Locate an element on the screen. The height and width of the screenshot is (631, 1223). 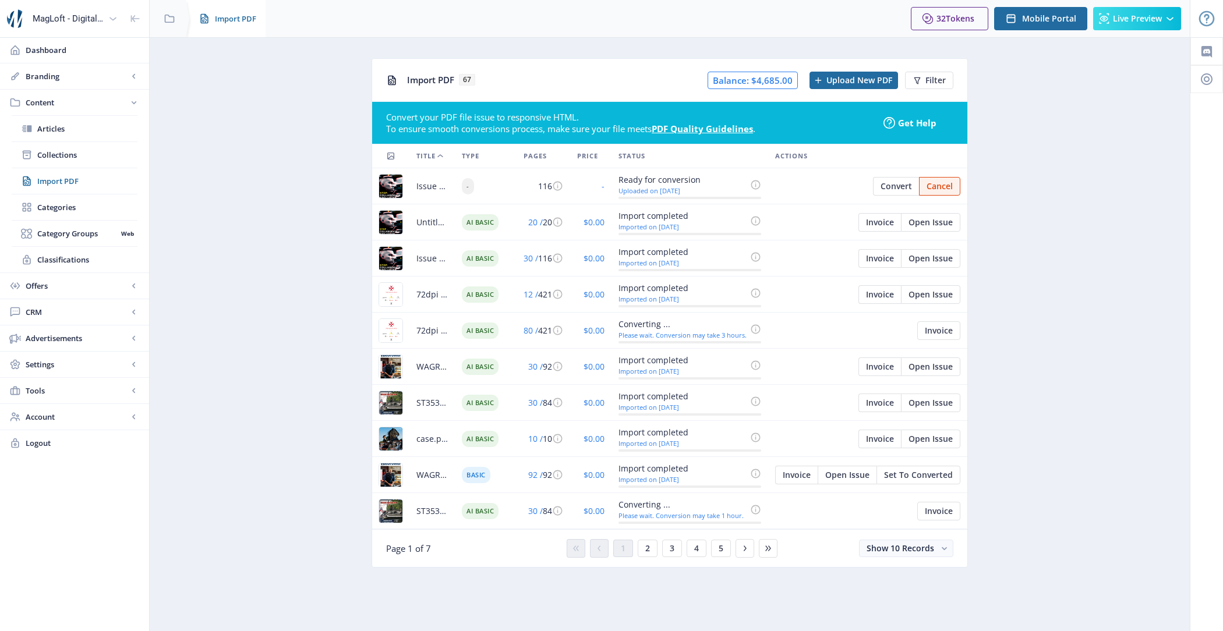
span: 72dpi Comp Malta Opus Full.pdf is located at coordinates (432, 295).